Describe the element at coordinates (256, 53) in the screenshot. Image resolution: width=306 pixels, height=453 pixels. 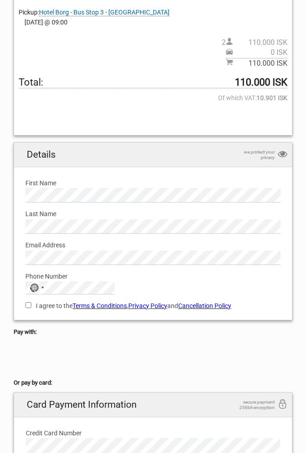
I see `span: Pickup price` at that location.